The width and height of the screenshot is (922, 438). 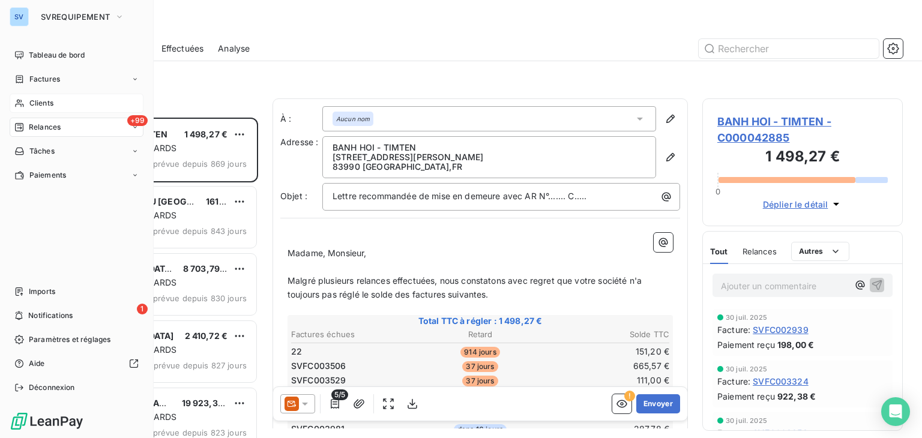 What do you see at coordinates (41, 103) in the screenshot?
I see `span: Clients` at bounding box center [41, 103].